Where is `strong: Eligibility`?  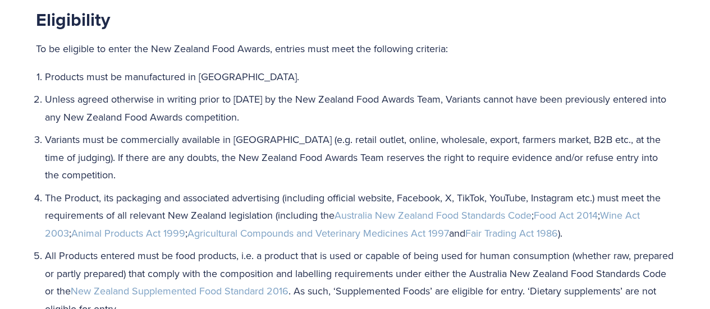
strong: Eligibility is located at coordinates (73, 19).